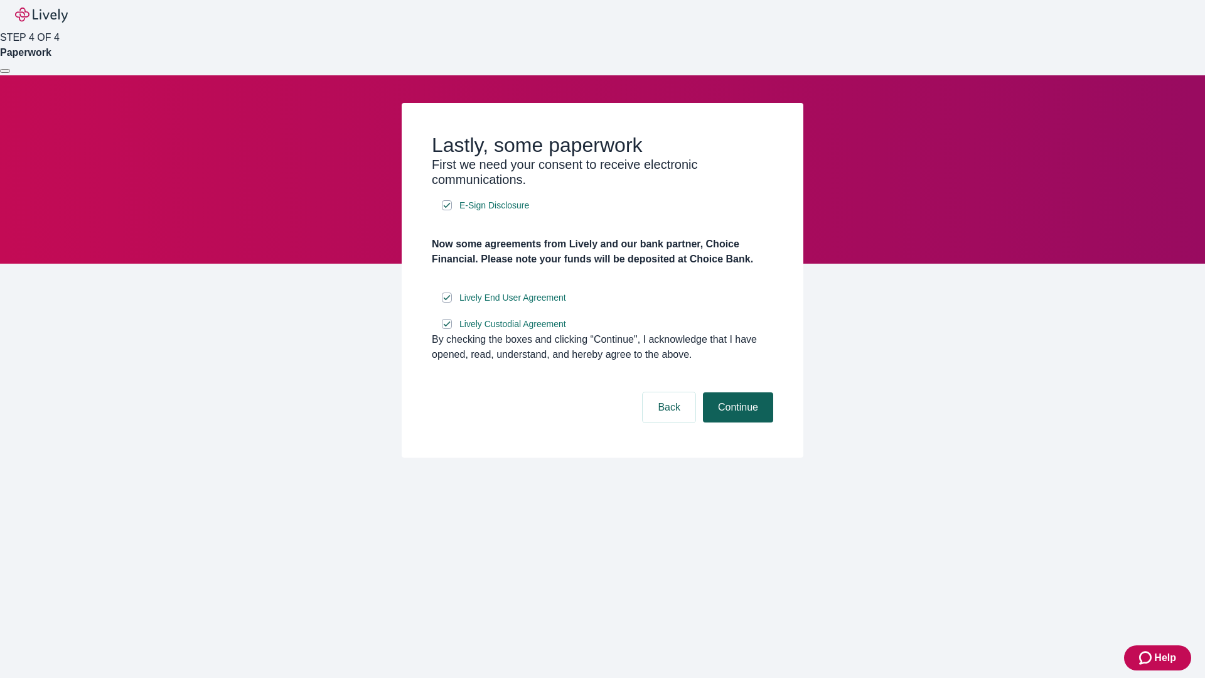 This screenshot has height=678, width=1205. I want to click on span: E-Sign Disclosure, so click(494, 205).